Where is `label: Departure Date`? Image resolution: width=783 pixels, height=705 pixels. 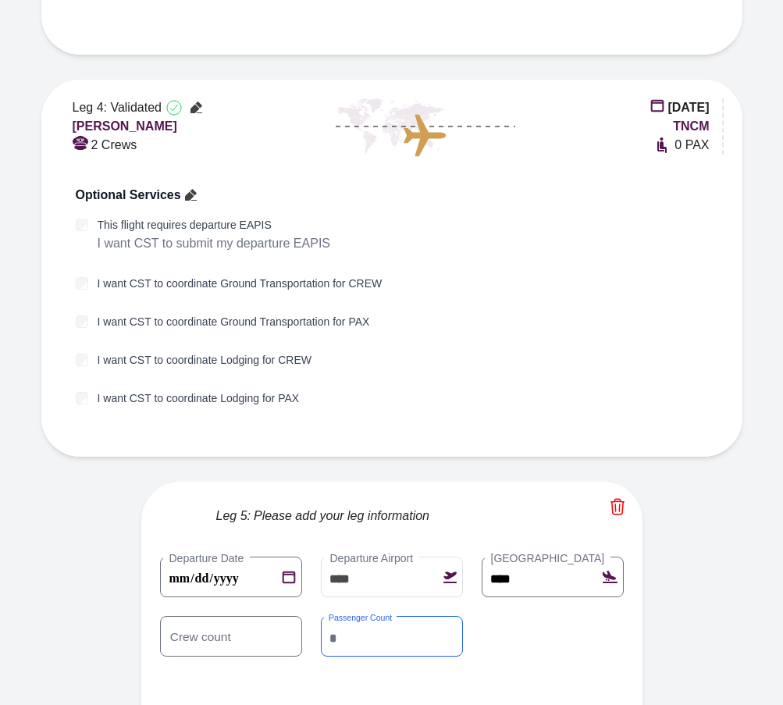 label: Departure Date is located at coordinates (207, 558).